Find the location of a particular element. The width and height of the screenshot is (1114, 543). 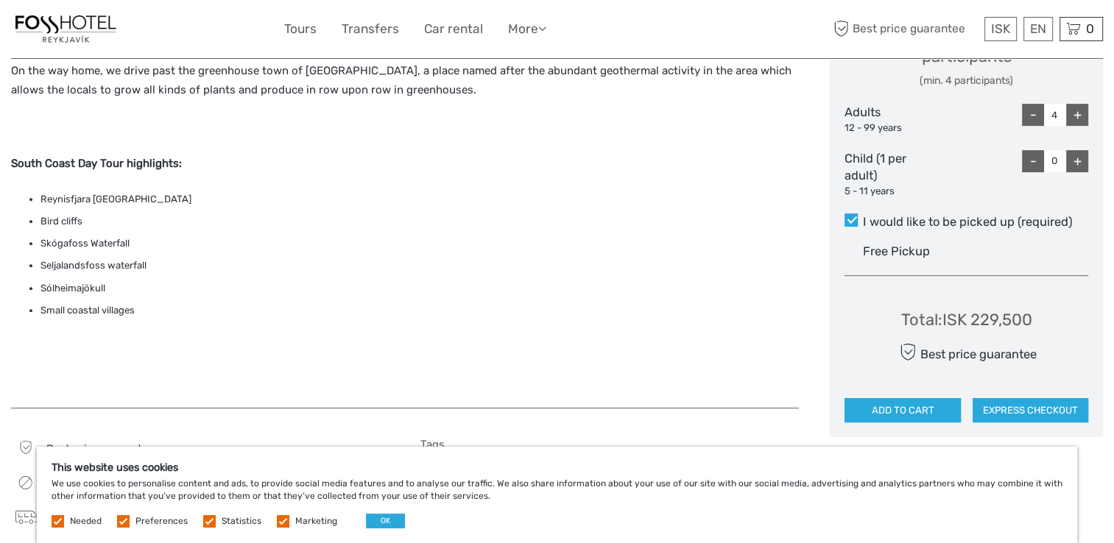

div: We use cookies to personalise content and ads, to provide social media features and to analyse ou... is located at coordinates (556, 495).